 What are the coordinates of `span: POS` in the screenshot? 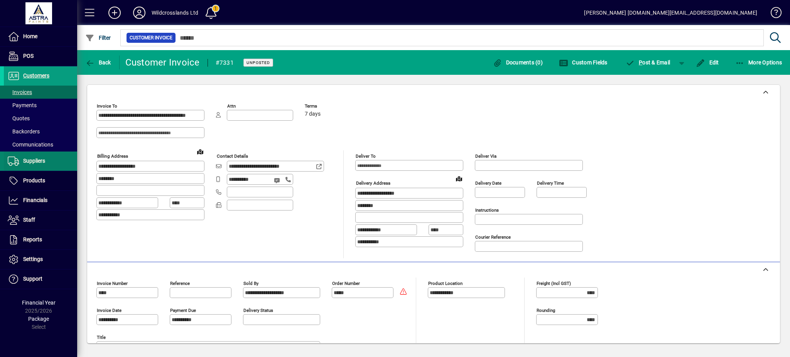 It's located at (28, 56).